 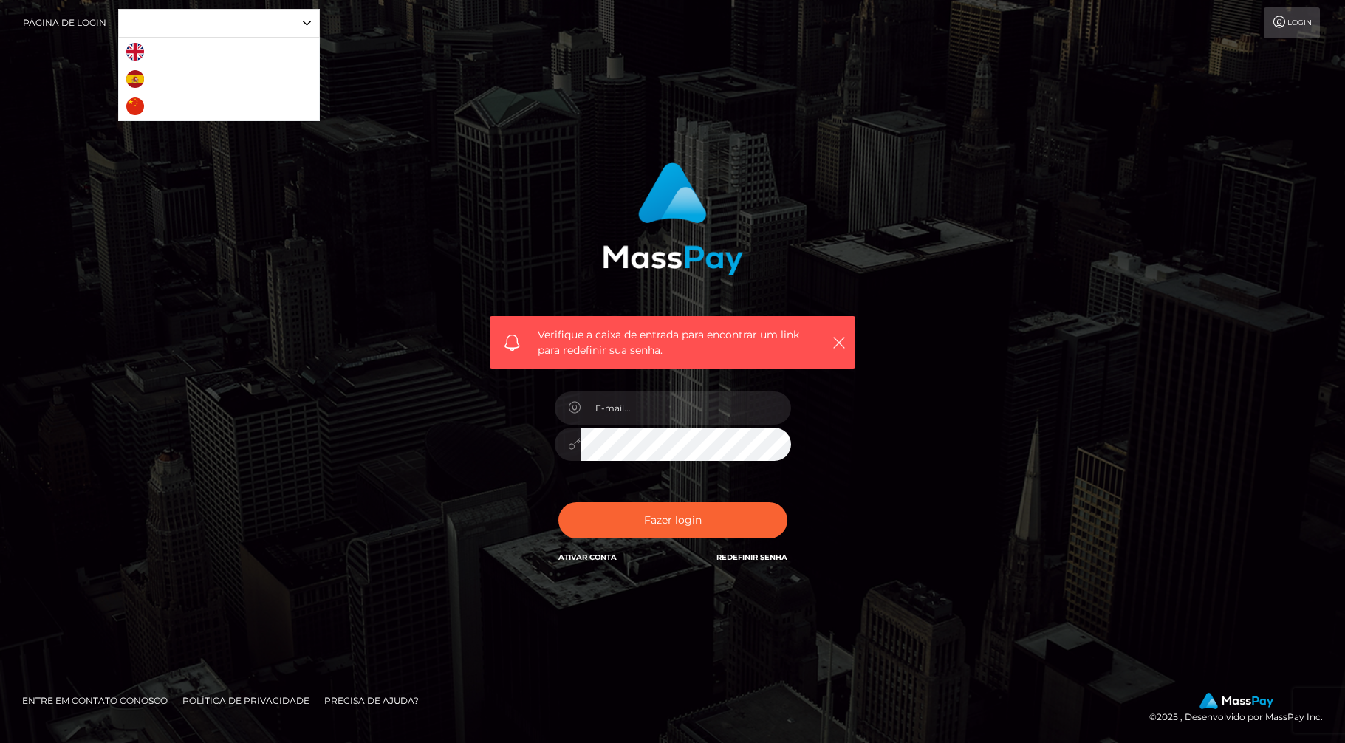 I want to click on ul: Language list, so click(x=219, y=79).